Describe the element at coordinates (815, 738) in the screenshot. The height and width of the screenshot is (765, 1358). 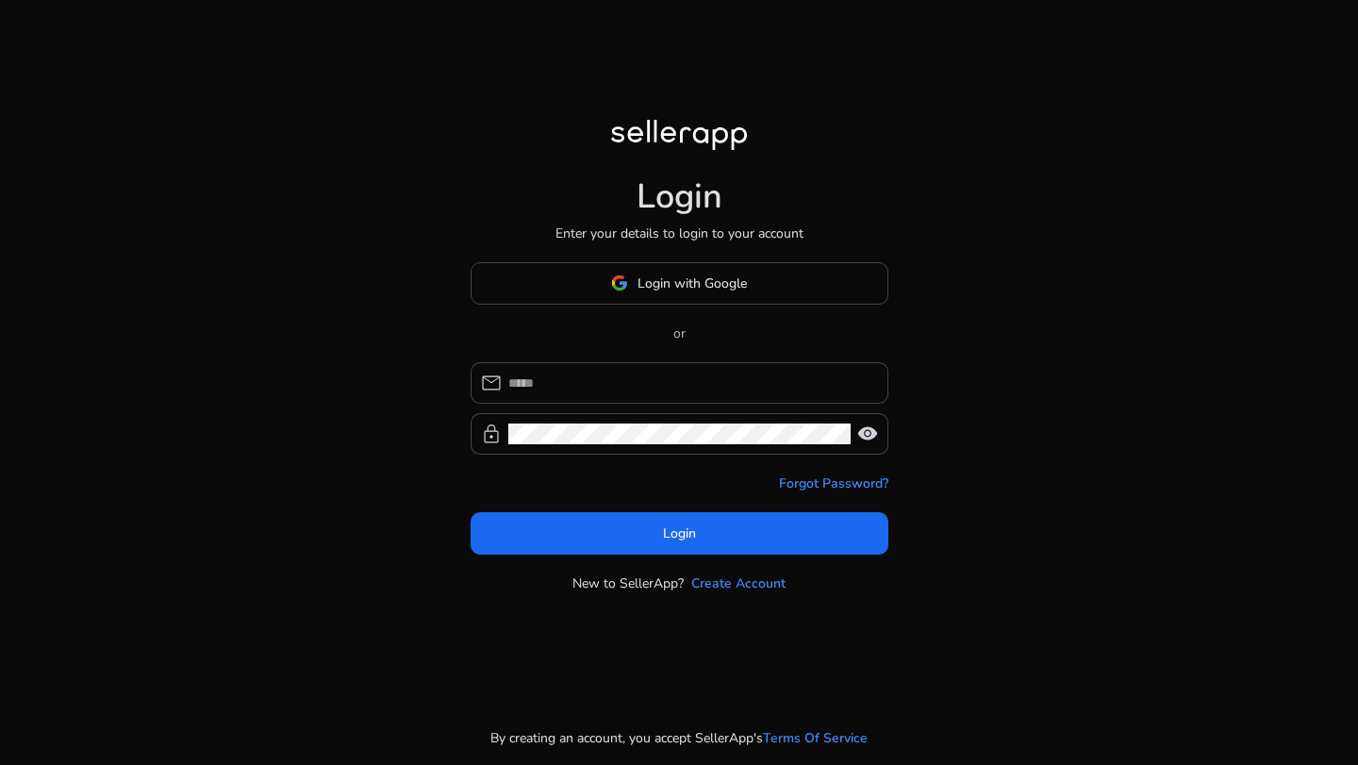
I see `a: Terms Of Service` at that location.